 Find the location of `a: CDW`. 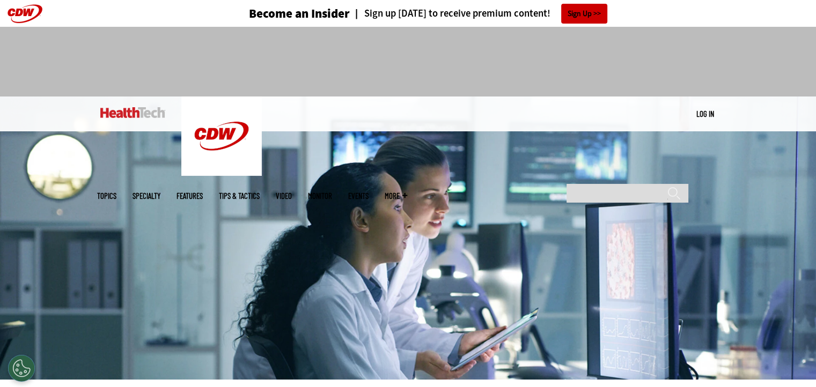

a: CDW is located at coordinates (221, 173).